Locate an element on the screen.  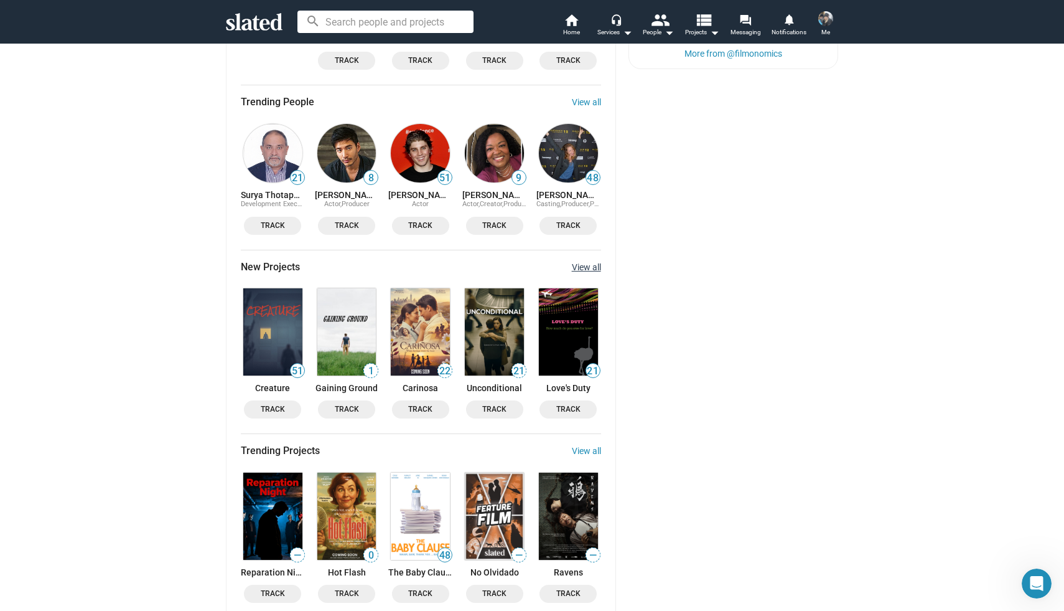
div: People is located at coordinates (659, 32).